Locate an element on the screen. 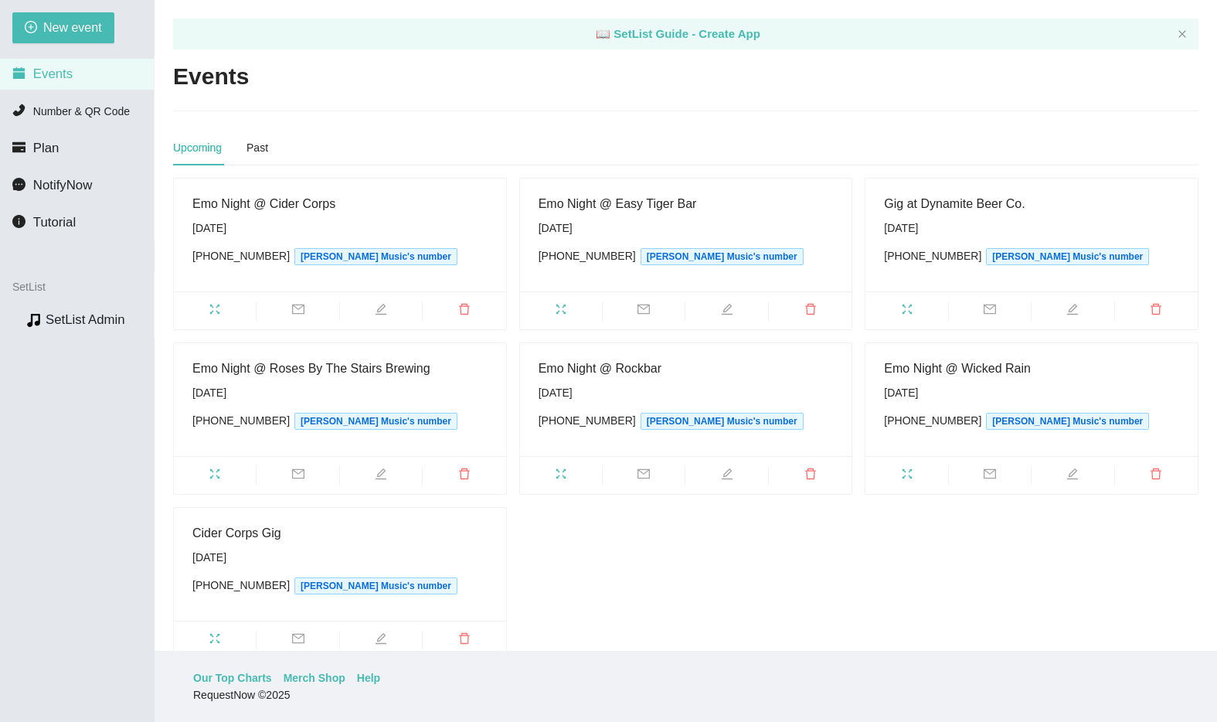 This screenshot has height=722, width=1217. span: Tutorial is located at coordinates (54, 222).